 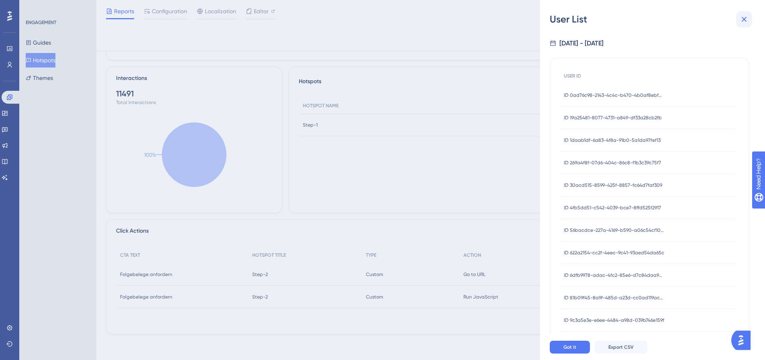 I want to click on span: Need Help?, so click(x=35, y=7).